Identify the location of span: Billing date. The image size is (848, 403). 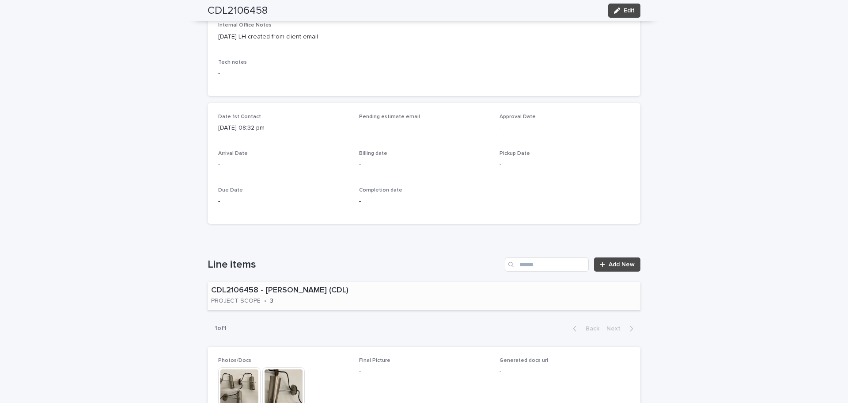
(373, 153).